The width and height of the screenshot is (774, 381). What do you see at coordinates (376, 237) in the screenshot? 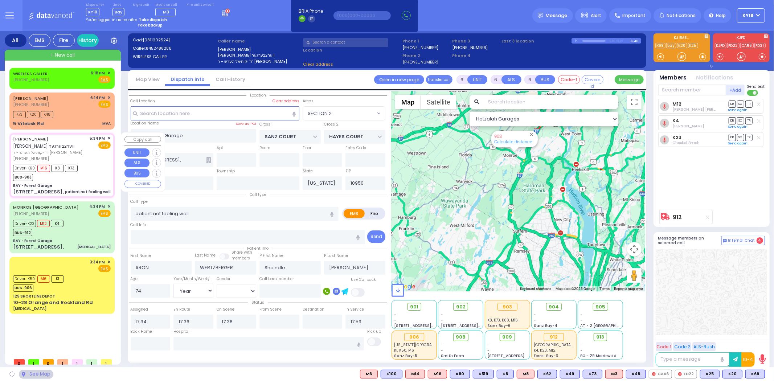
I see `button: Send` at bounding box center [376, 237].